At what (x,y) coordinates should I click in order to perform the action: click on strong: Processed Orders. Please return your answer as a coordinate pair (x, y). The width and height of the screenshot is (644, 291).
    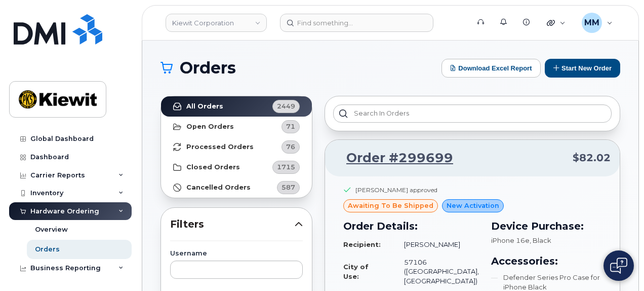
    Looking at the image, I should click on (220, 147).